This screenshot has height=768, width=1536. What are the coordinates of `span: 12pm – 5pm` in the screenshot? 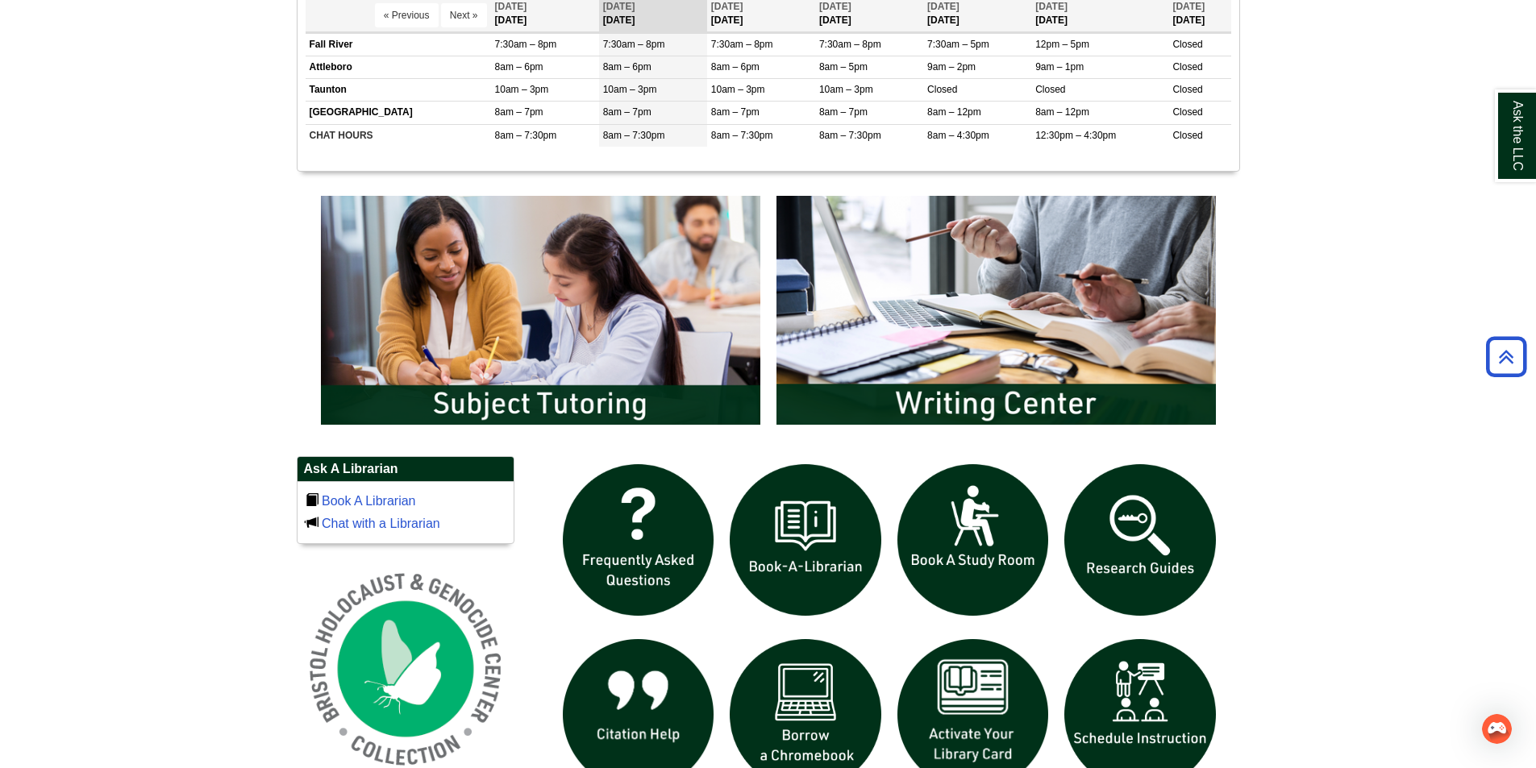 It's located at (1062, 44).